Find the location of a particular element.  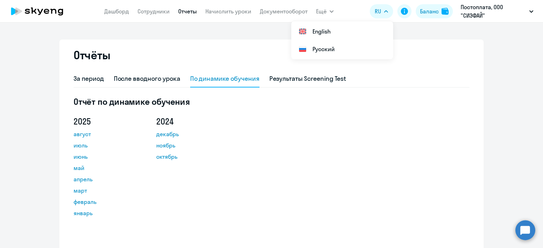

div: После вводного урока is located at coordinates (147, 79).